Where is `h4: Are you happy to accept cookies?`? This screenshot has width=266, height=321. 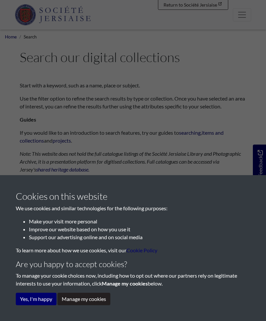 h4: Are you happy to accept cookies? is located at coordinates (133, 264).